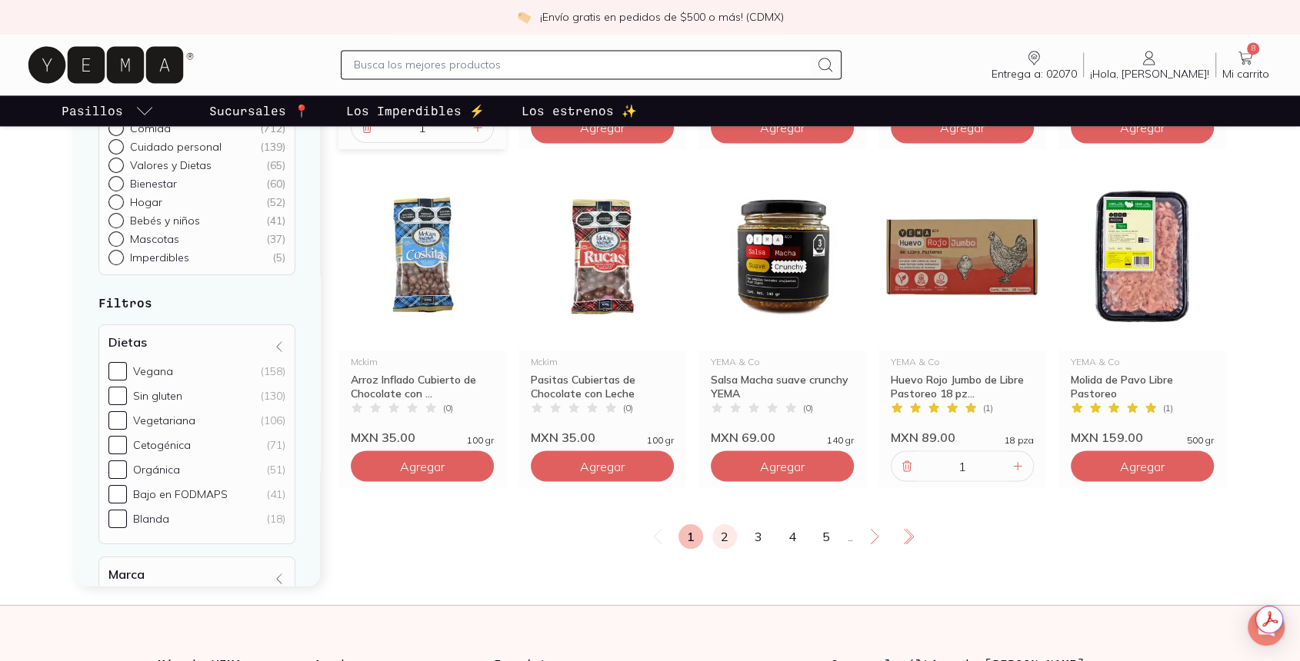 This screenshot has width=1300, height=661. I want to click on a: 34184 arroz inflado cubierto de chocolate con leche mckimMckimArroz Inflado Cubierto de Chocolate..., so click(422, 303).